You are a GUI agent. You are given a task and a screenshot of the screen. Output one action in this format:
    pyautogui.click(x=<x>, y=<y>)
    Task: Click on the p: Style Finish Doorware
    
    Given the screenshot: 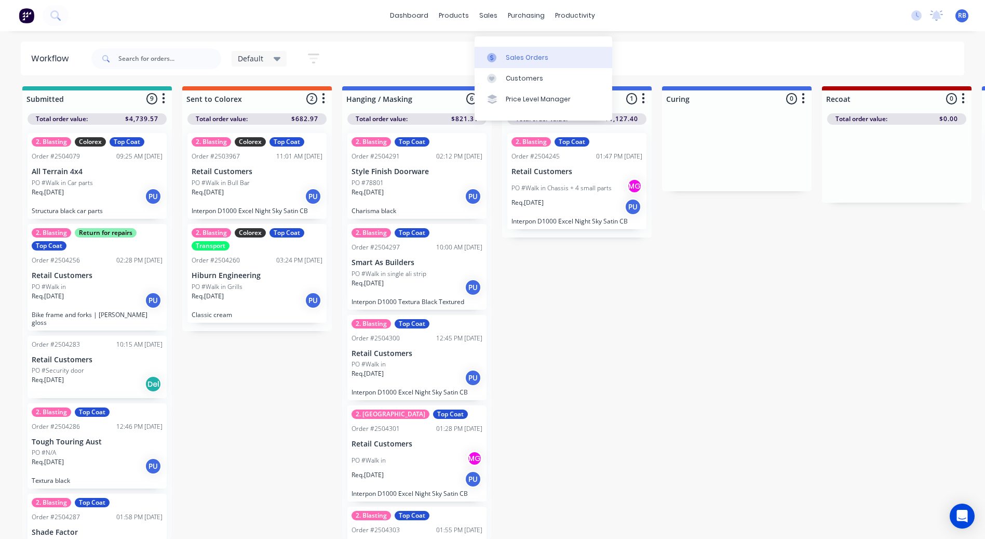 What is the action you would take?
    pyautogui.click(x=417, y=171)
    